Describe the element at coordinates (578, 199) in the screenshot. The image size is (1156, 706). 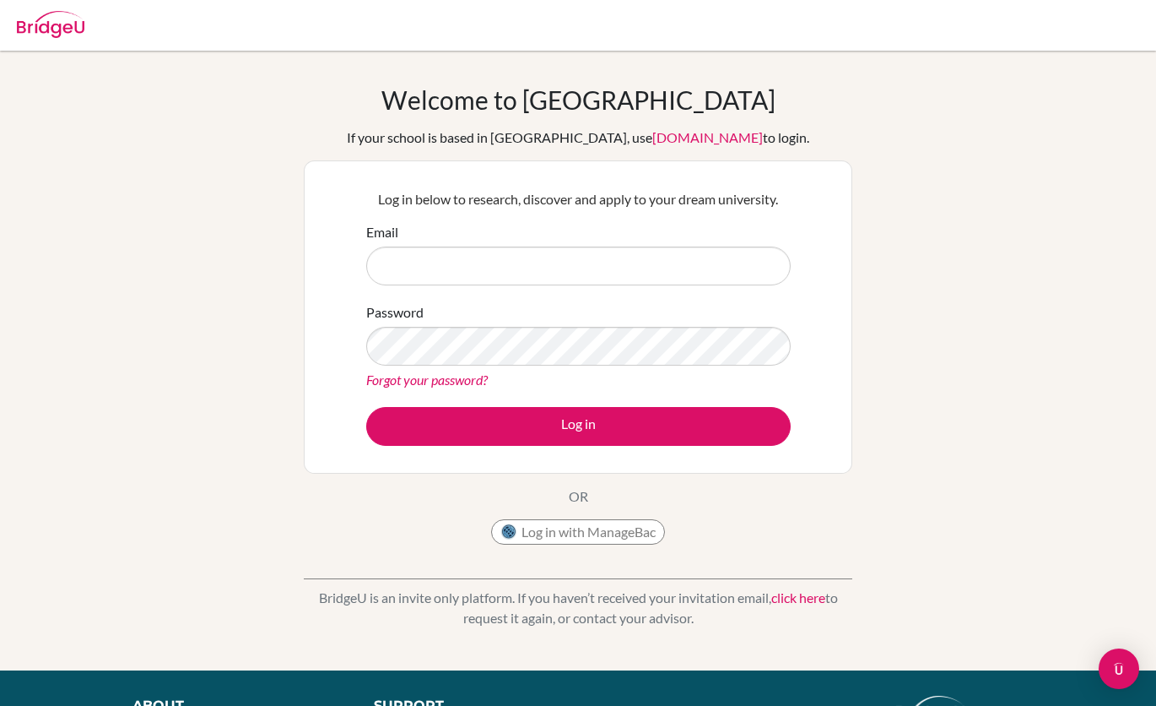
I see `p: Log in below to research, discover and apply to your dream university.` at that location.